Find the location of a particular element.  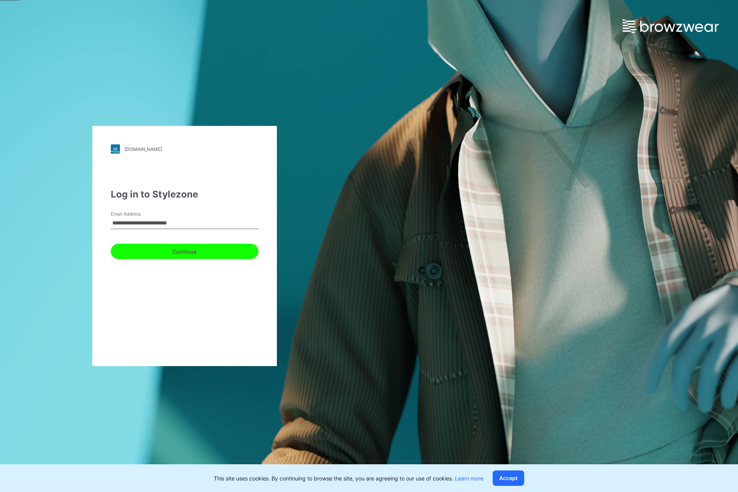

button: Continue is located at coordinates (185, 251).